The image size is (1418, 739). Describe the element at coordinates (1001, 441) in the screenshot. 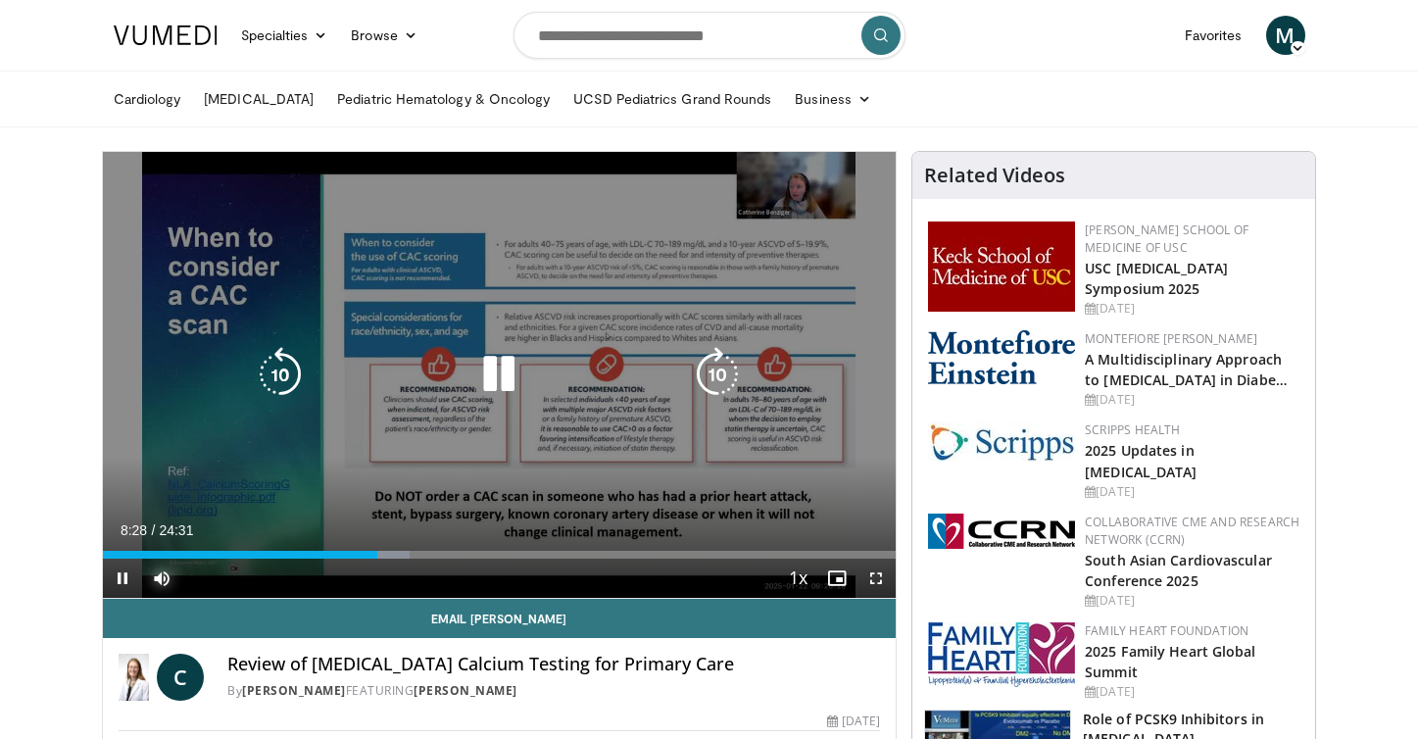

I see `img: c9f2b0b7-b02a-4276-a72a-b0cbb4230bc1.jpg.150x105_q85_autocrop_double_scale_upscale_version-0.2.jpg` at that location.